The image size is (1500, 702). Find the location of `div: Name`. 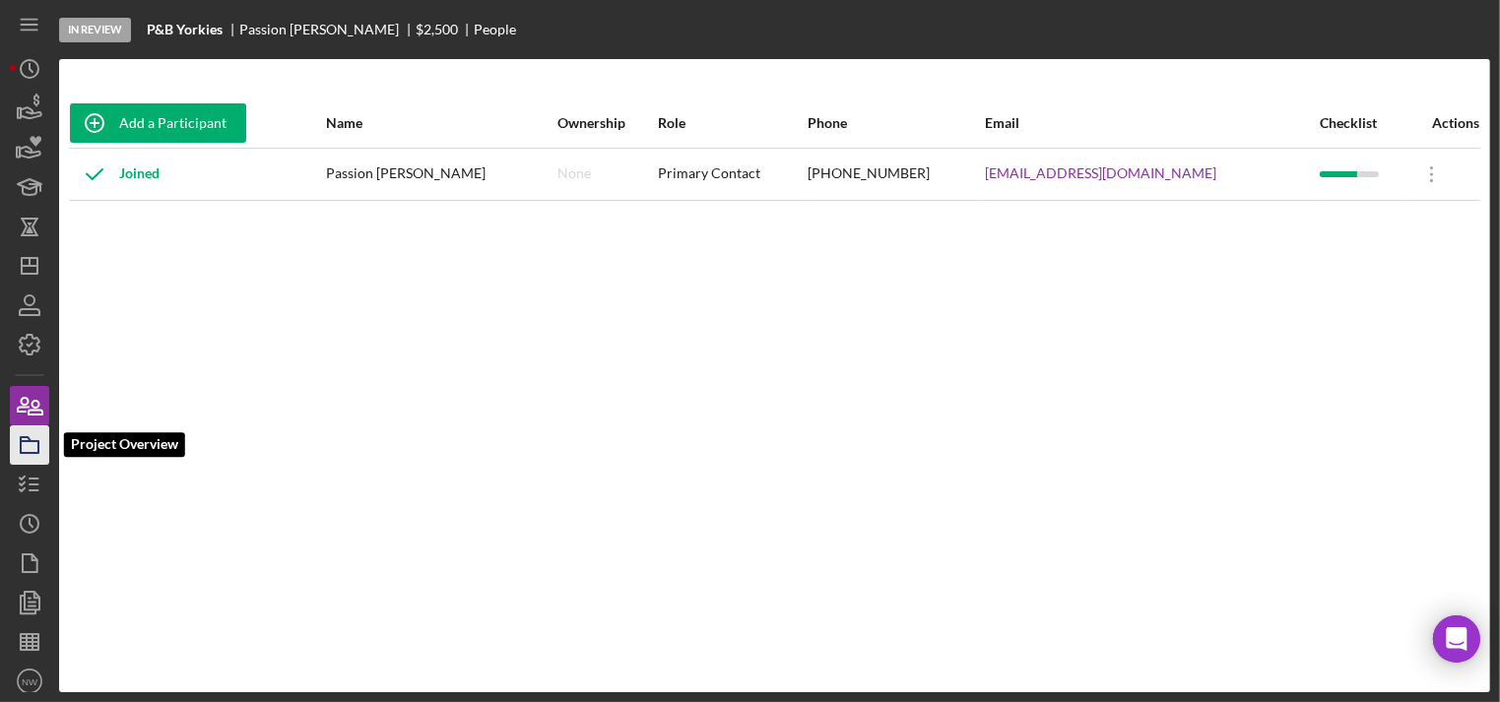

div: Name is located at coordinates (440, 123).